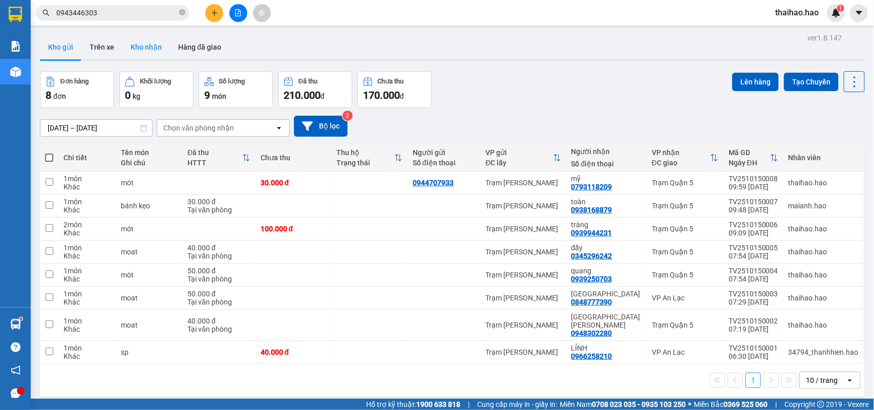 This screenshot has height=410, width=874. I want to click on svg: open, so click(850, 380).